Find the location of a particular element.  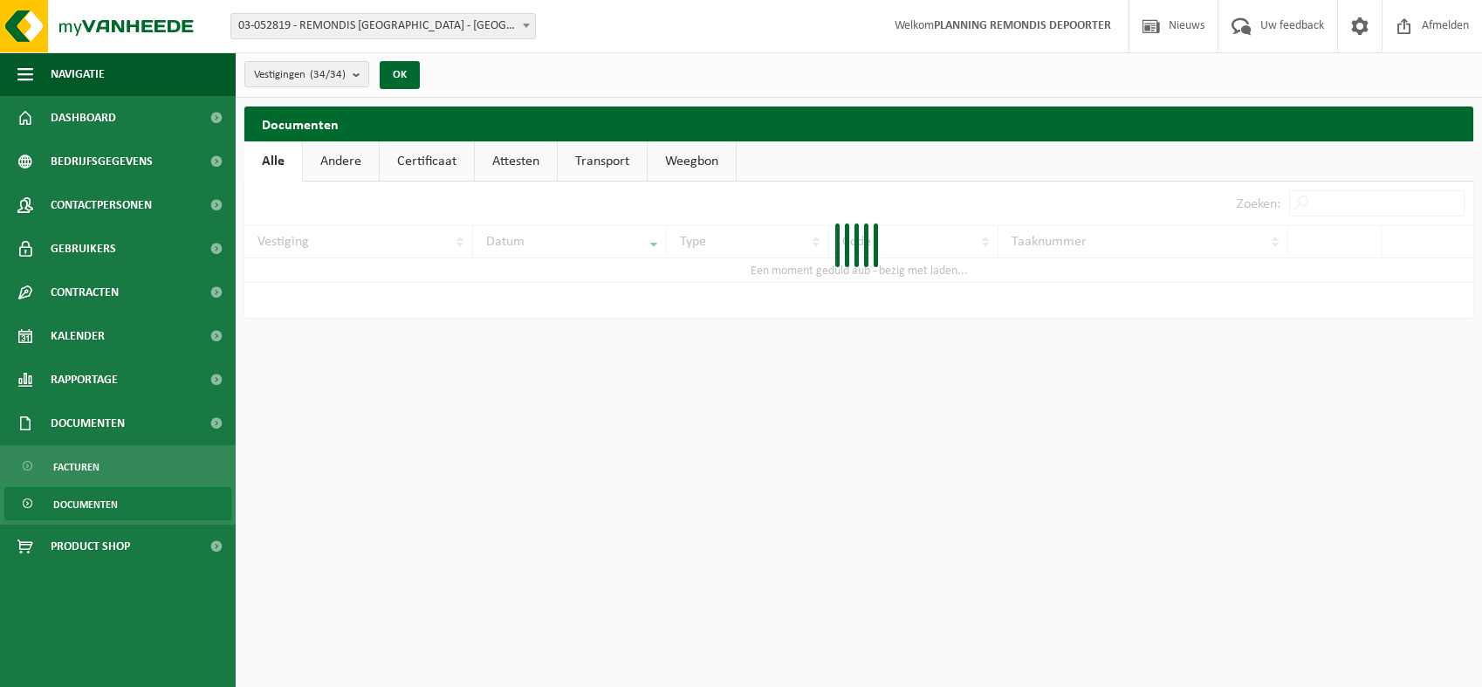

span: Contactpersonen is located at coordinates (101, 205).